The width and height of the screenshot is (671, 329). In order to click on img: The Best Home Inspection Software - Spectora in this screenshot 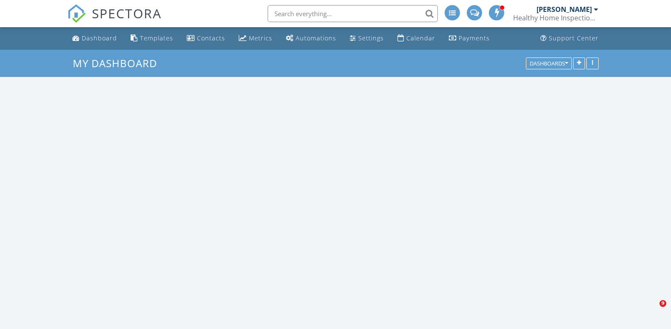, I will do `click(77, 14)`.